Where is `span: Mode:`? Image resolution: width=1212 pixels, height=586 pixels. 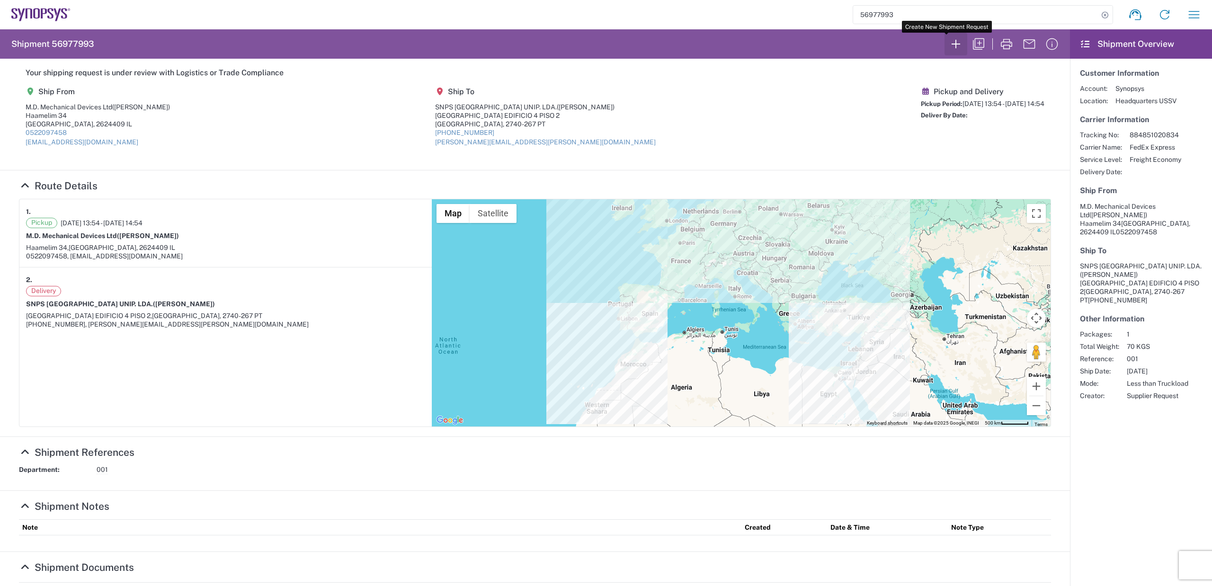 span: Mode: is located at coordinates (1099, 383).